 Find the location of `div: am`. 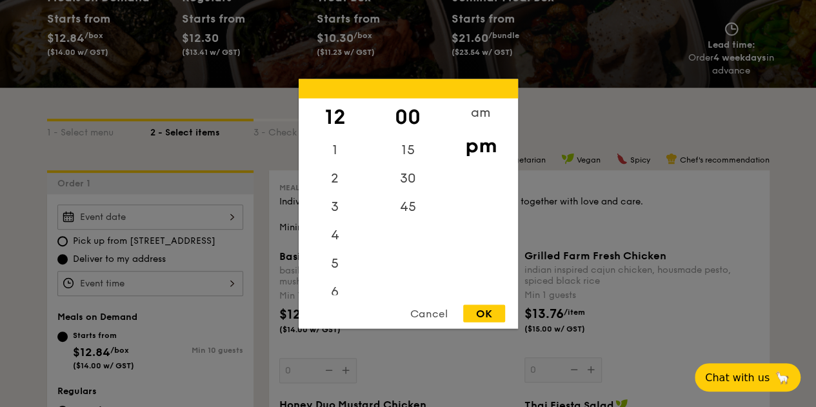

div: am is located at coordinates (481, 112).